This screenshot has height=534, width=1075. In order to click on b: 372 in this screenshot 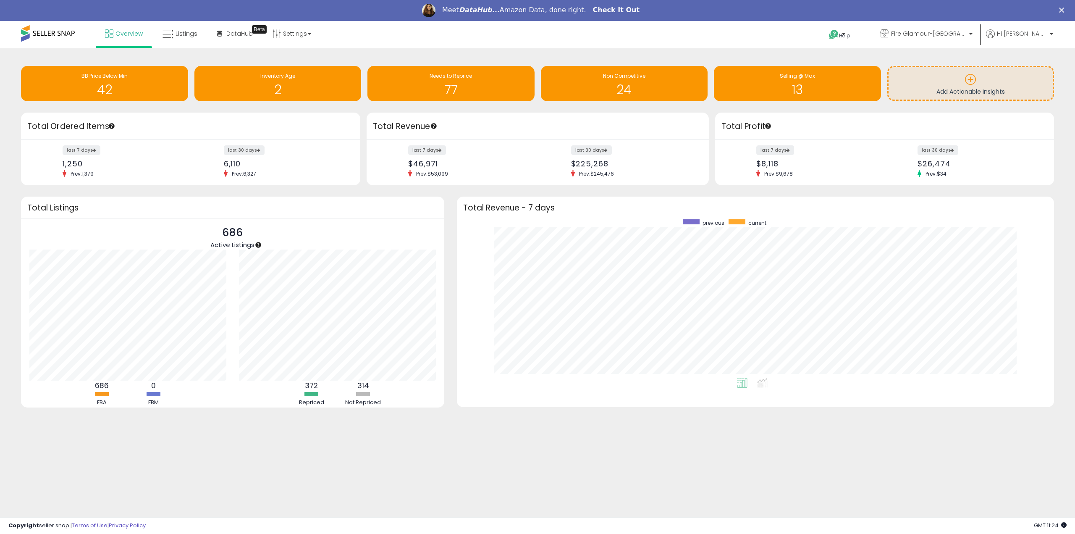, I will do `click(311, 385)`.